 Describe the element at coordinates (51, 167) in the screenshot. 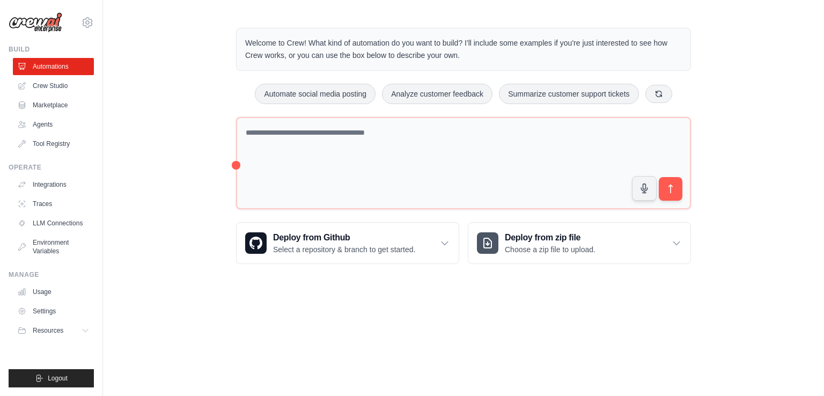

I see `div: Operate` at that location.